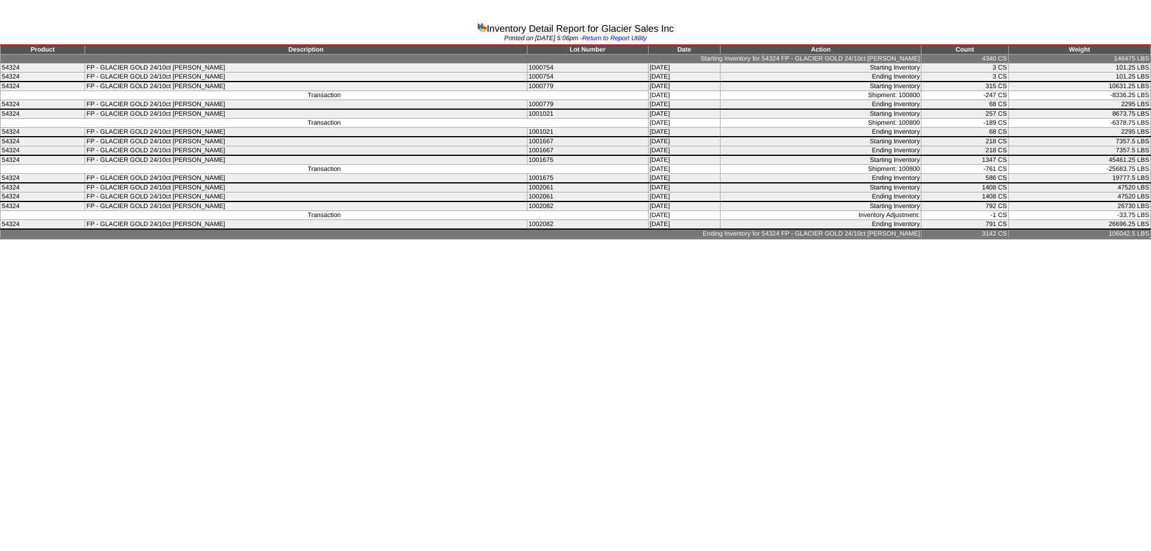  What do you see at coordinates (1080, 160) in the screenshot?
I see `td: 45461.25 LBS` at bounding box center [1080, 160].